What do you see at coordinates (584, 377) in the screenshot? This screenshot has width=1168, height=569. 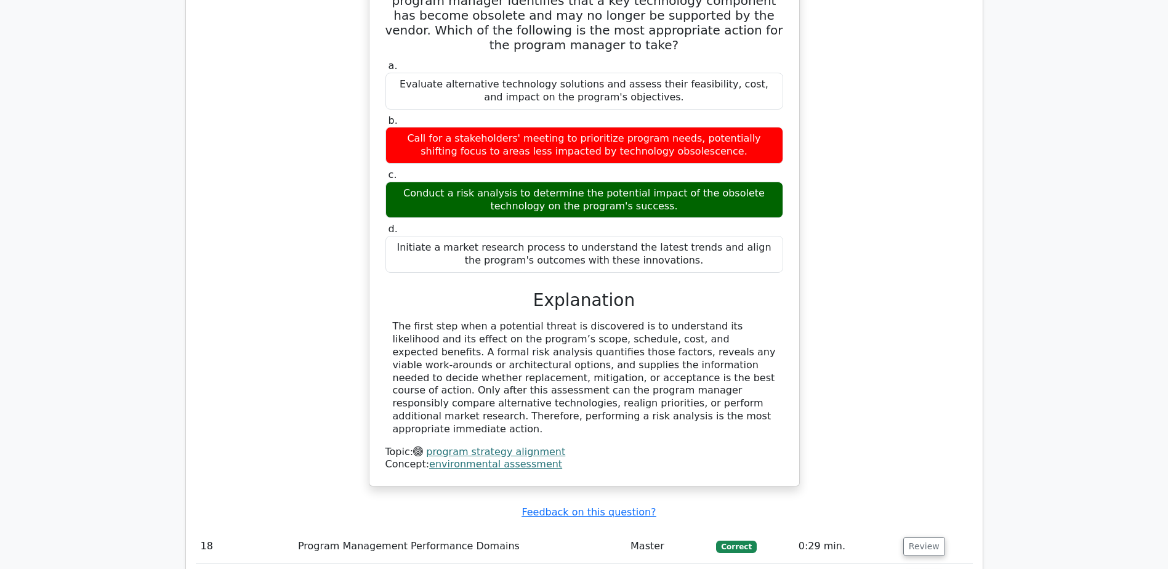 I see `div: The first step when a potential threat is discovered is to understand its likelihood and its effe...` at bounding box center [584, 377].